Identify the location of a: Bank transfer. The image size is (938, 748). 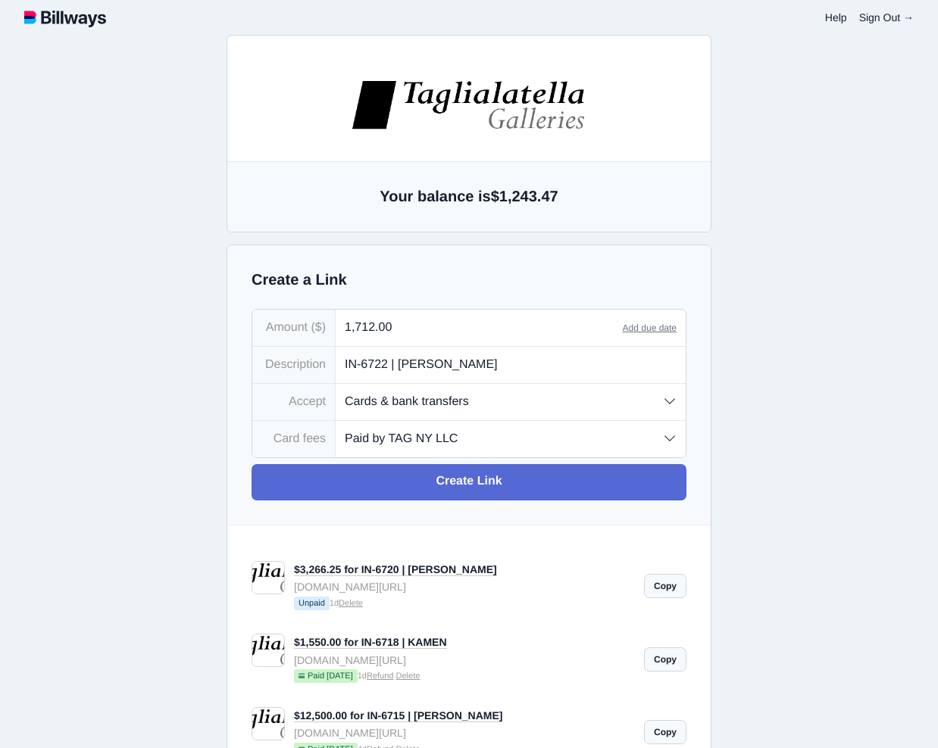
(537, 331).